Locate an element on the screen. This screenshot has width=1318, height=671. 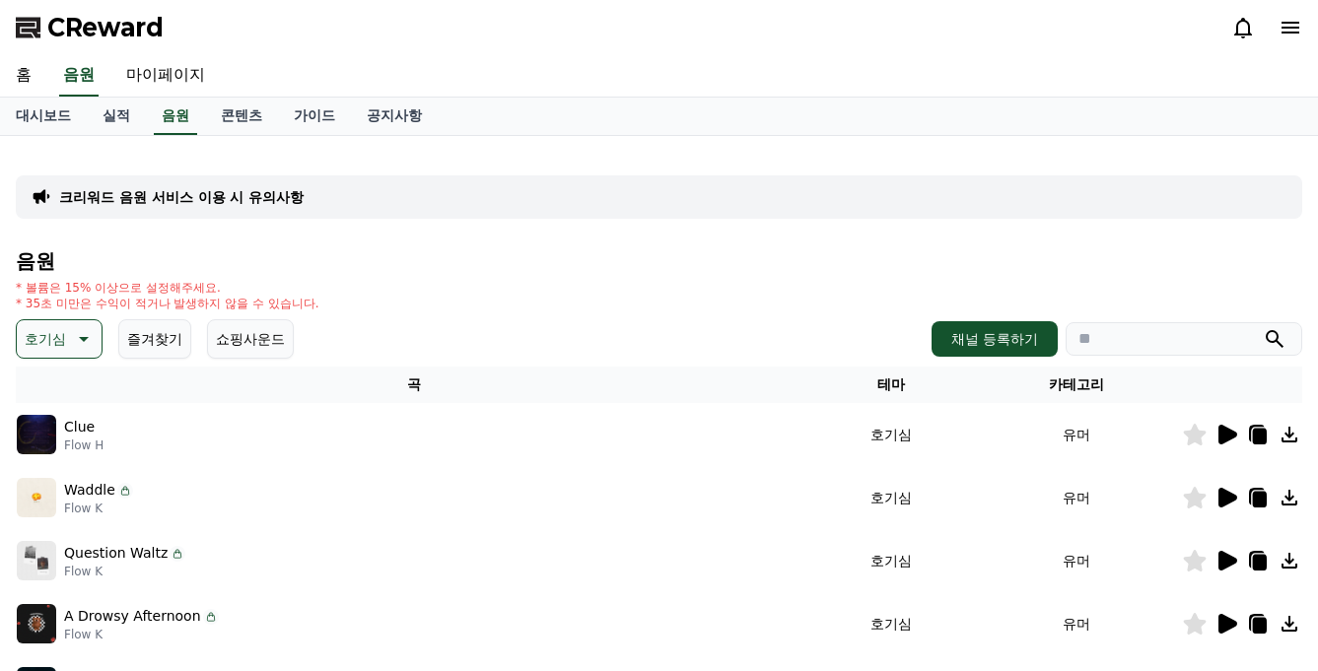
a: 마이페이지 is located at coordinates (166, 76).